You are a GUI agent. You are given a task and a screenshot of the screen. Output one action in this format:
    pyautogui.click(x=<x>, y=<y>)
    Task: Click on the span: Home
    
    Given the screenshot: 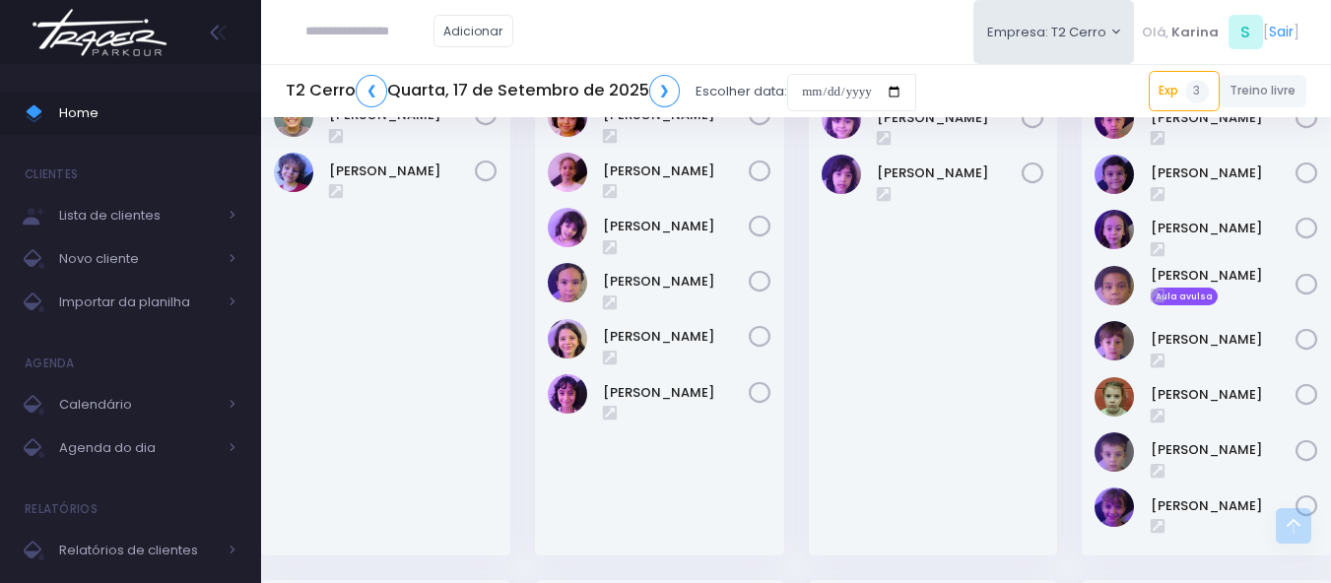 What is the action you would take?
    pyautogui.click(x=148, y=113)
    